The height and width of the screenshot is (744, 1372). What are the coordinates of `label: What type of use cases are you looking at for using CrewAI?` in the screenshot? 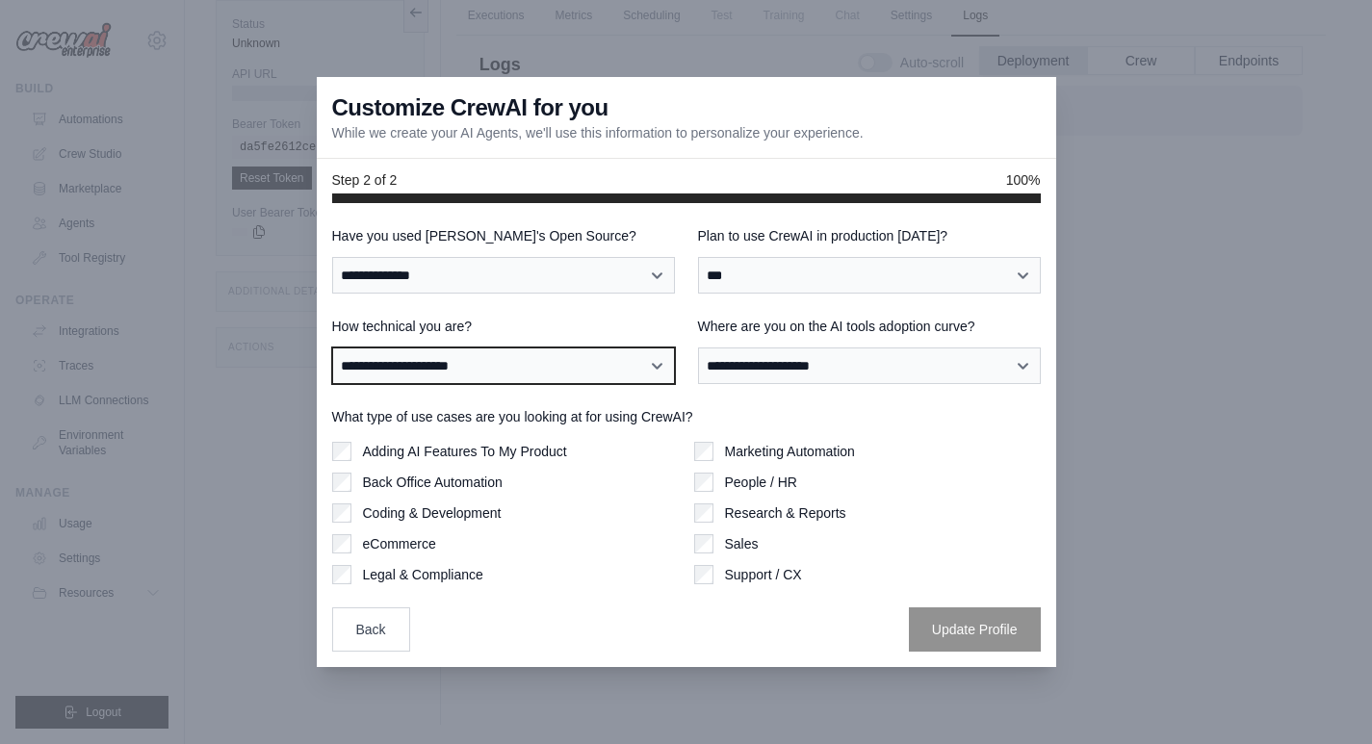 It's located at (686, 417).